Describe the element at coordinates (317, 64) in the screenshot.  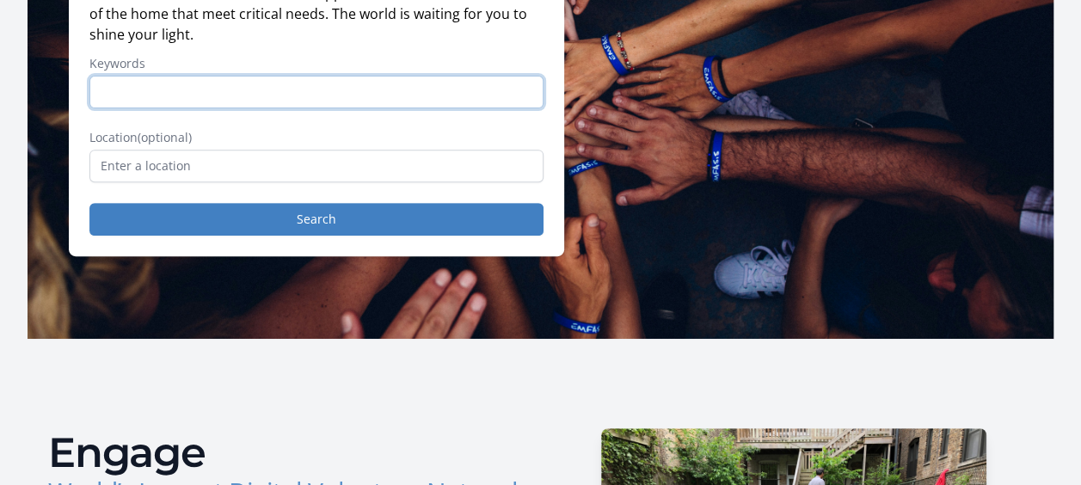
I see `label: Keywords` at that location.